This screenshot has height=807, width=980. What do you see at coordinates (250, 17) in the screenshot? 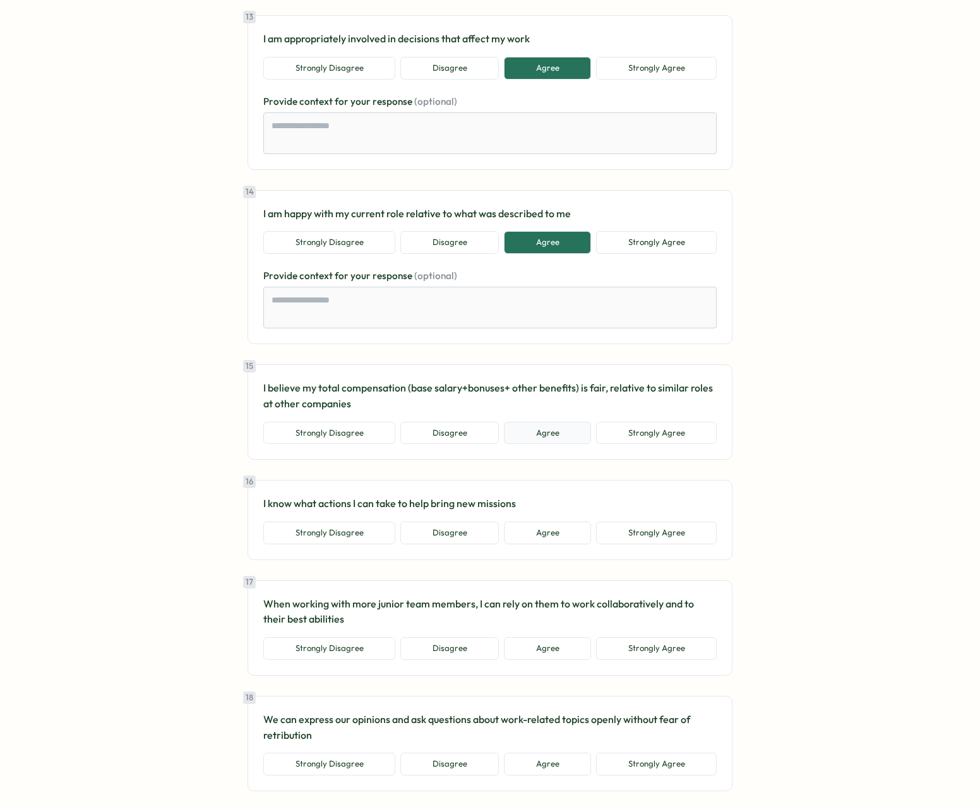
I see `div: 13` at bounding box center [250, 17].